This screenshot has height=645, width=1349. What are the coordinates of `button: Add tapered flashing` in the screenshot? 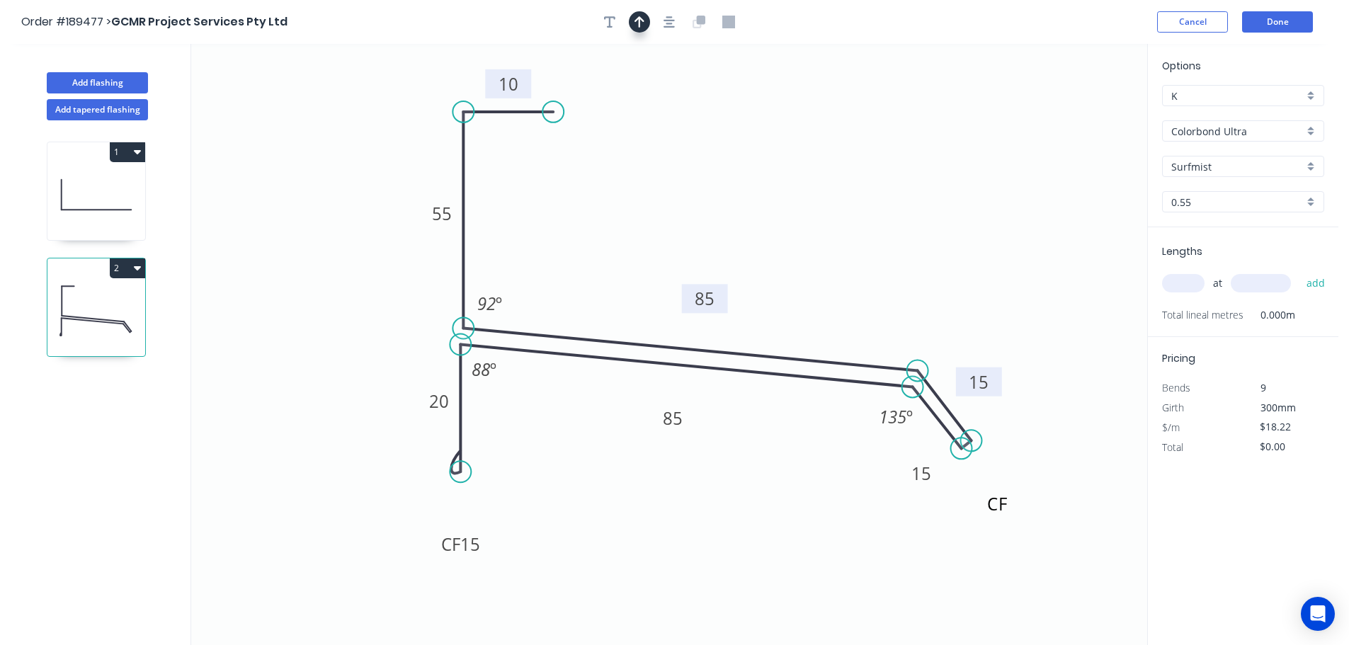 It's located at (97, 110).